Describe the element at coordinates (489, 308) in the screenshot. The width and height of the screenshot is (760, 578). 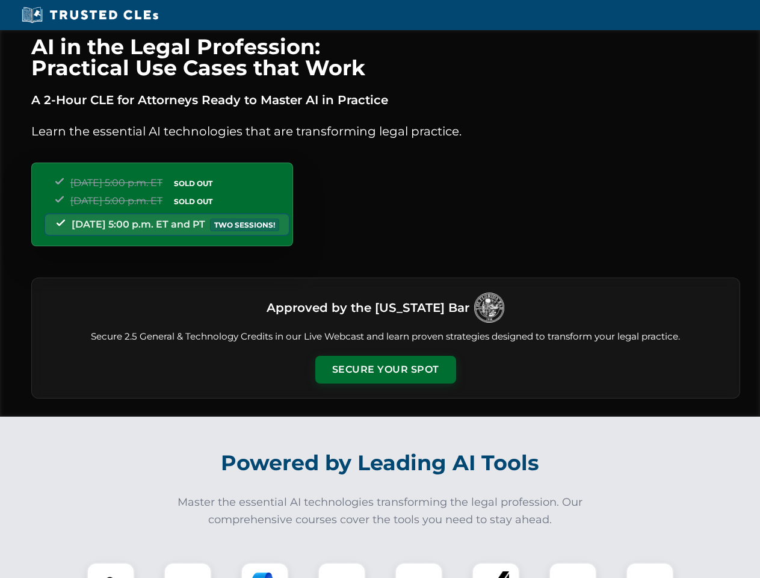
I see `img: Logo` at that location.